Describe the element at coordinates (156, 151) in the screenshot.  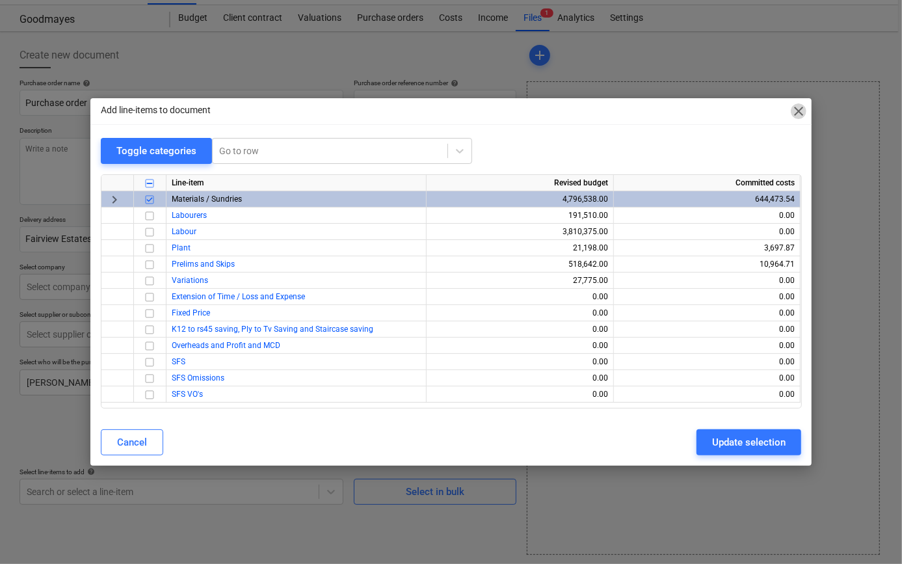
I see `div: Toggle categories` at that location.